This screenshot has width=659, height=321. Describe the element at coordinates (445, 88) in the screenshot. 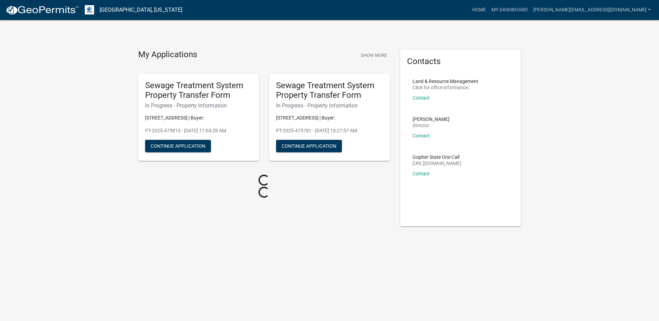

I see `p: Click for office information:` at that location.